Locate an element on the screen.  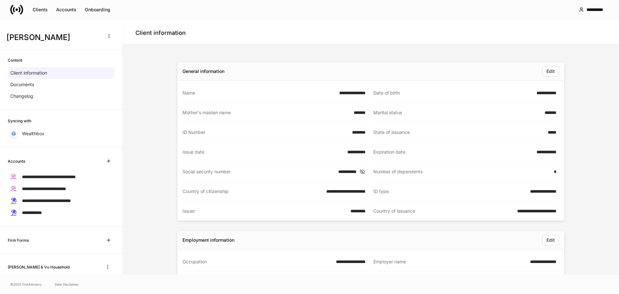
a: Client information is located at coordinates (61, 73).